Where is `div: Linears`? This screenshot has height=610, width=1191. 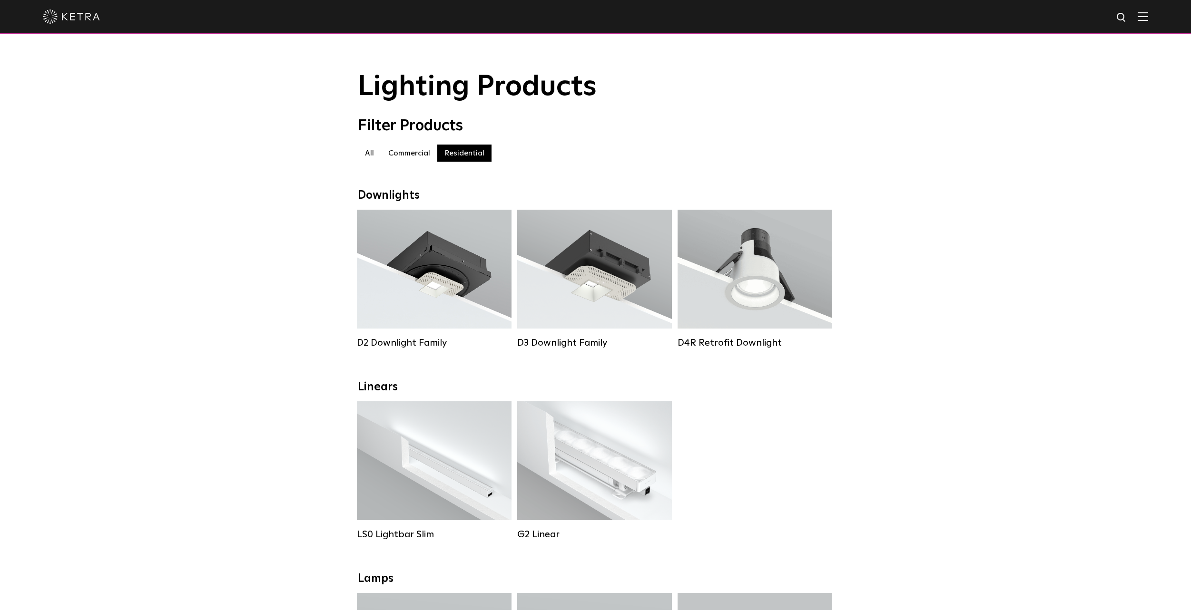
div: Linears is located at coordinates (596, 387).